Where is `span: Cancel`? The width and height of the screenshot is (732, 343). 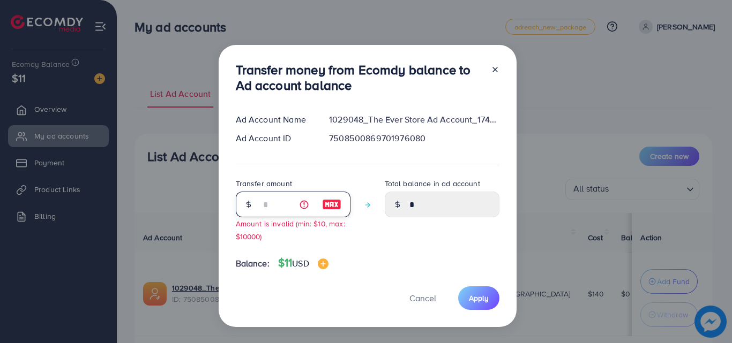
span: Cancel is located at coordinates (423, 298).